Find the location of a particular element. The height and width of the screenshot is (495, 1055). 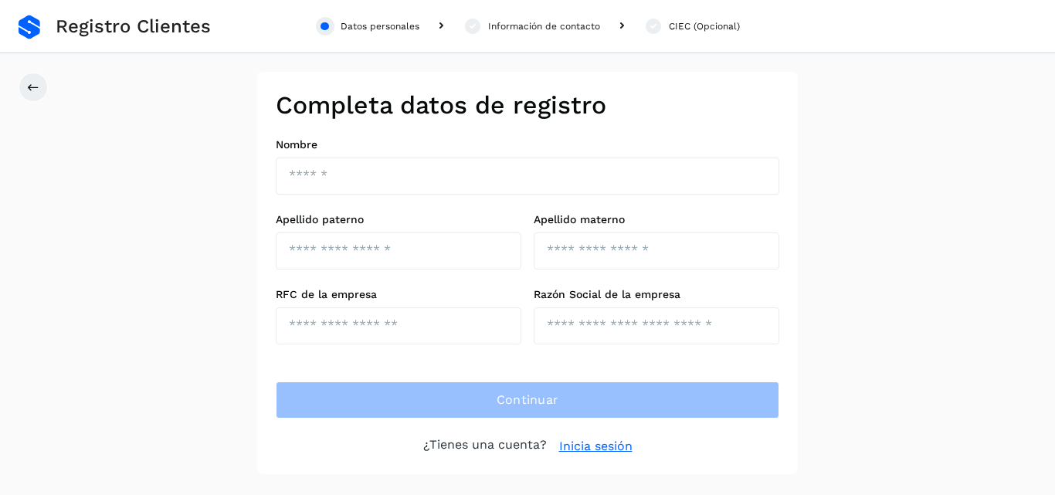

div: Información de contacto is located at coordinates (544, 26).